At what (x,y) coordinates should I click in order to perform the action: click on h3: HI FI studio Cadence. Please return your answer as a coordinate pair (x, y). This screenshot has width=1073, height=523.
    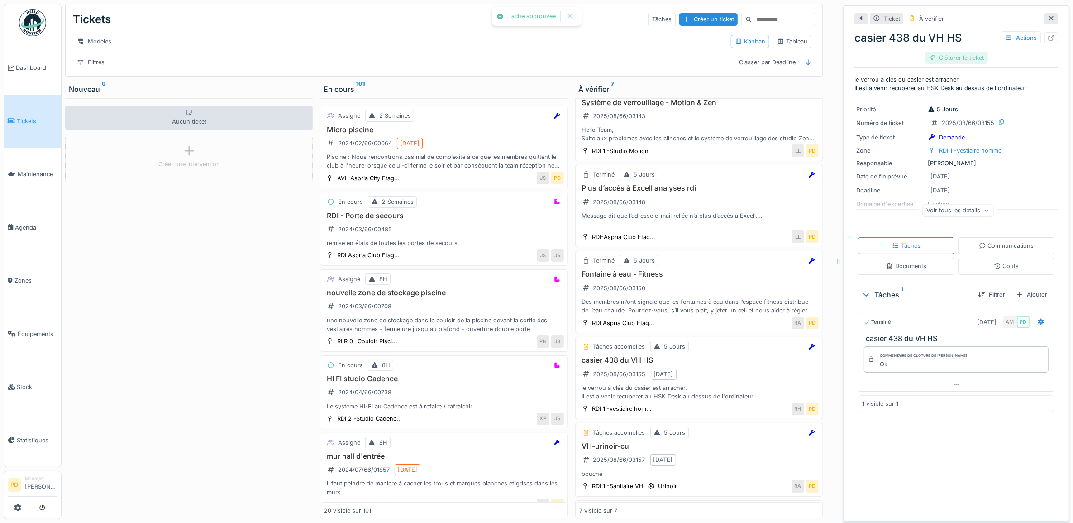
    Looking at the image, I should click on (444, 379).